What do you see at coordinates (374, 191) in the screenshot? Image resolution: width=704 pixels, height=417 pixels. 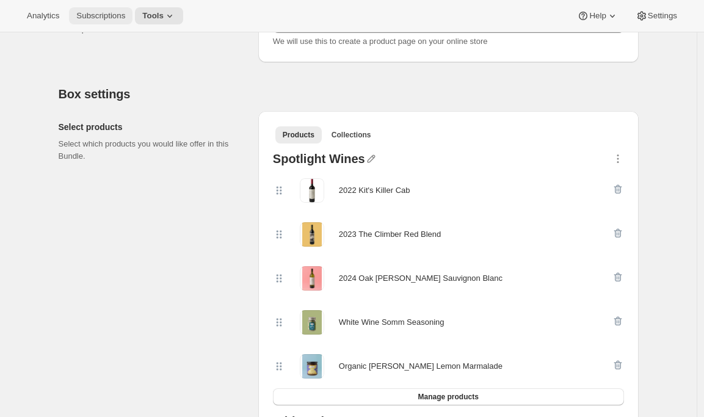 I see `div: 2022 Kit's Killer Cab` at bounding box center [374, 191].